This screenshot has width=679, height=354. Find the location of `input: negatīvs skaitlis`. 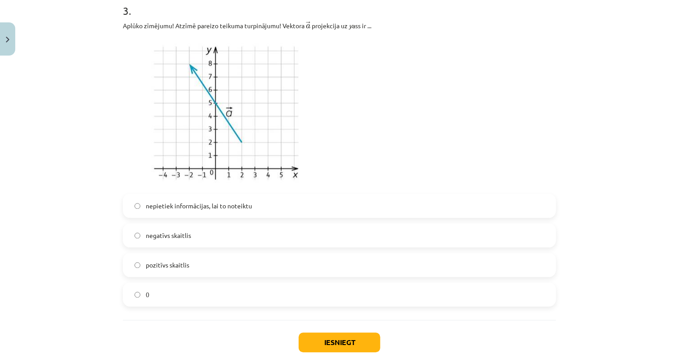

input: negatīvs skaitlis is located at coordinates (137, 235).